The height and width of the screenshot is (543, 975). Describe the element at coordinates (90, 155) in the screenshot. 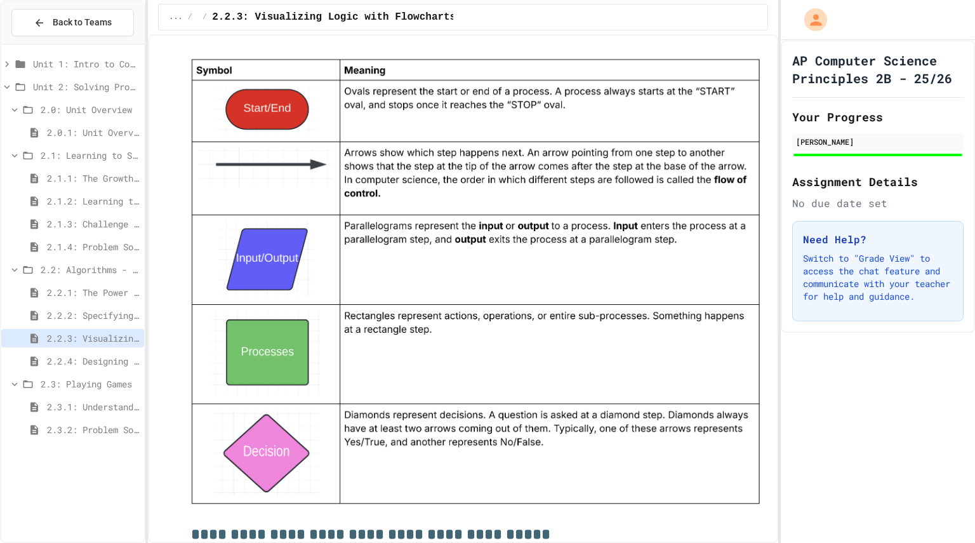

I see `span: 2.1: Learning to Solve Hard Problems` at that location.